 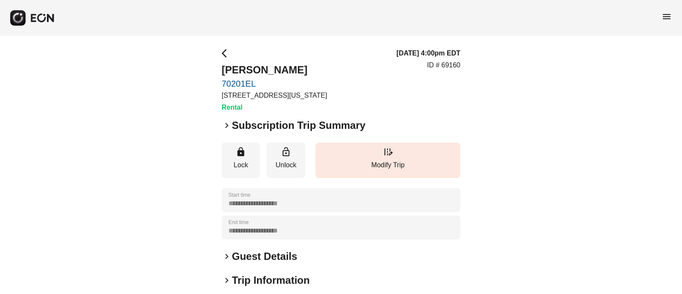 I want to click on button: Modify Trip, so click(x=388, y=160).